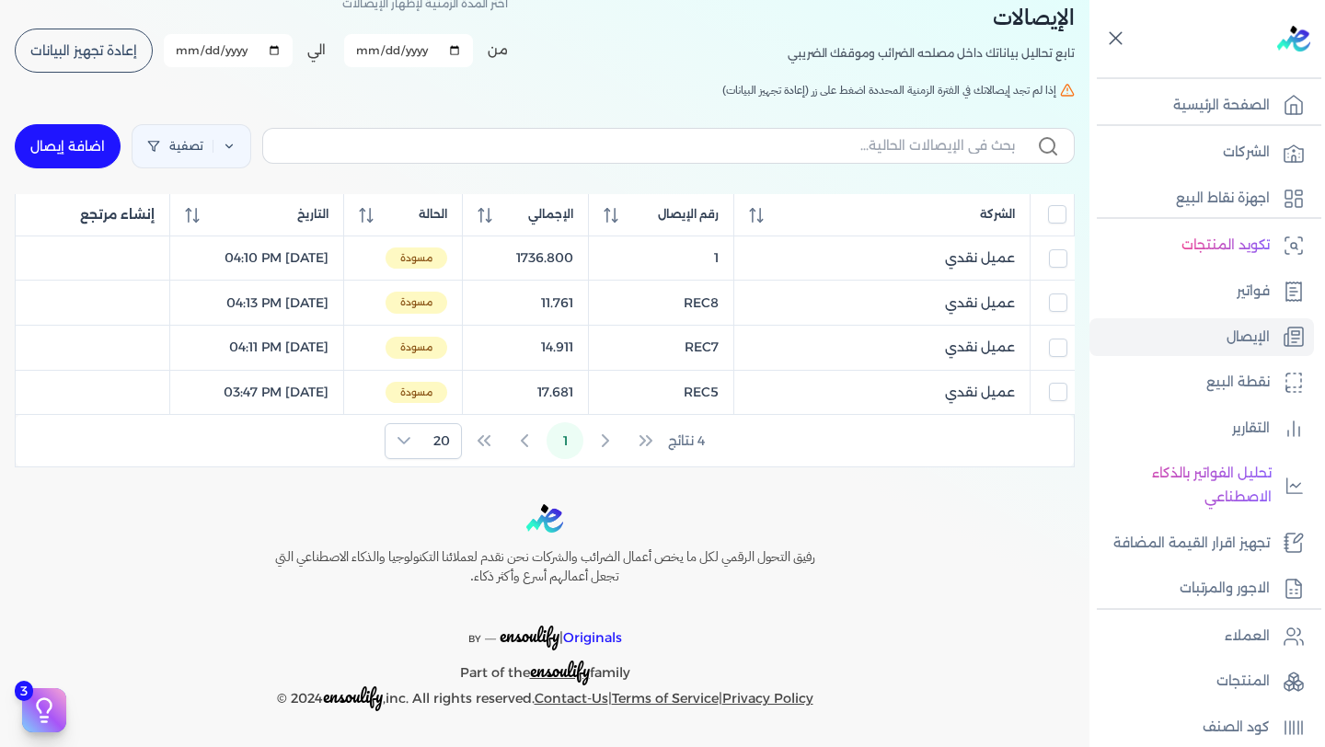  I want to click on button: إعادة تجهيز البيانات, so click(84, 51).